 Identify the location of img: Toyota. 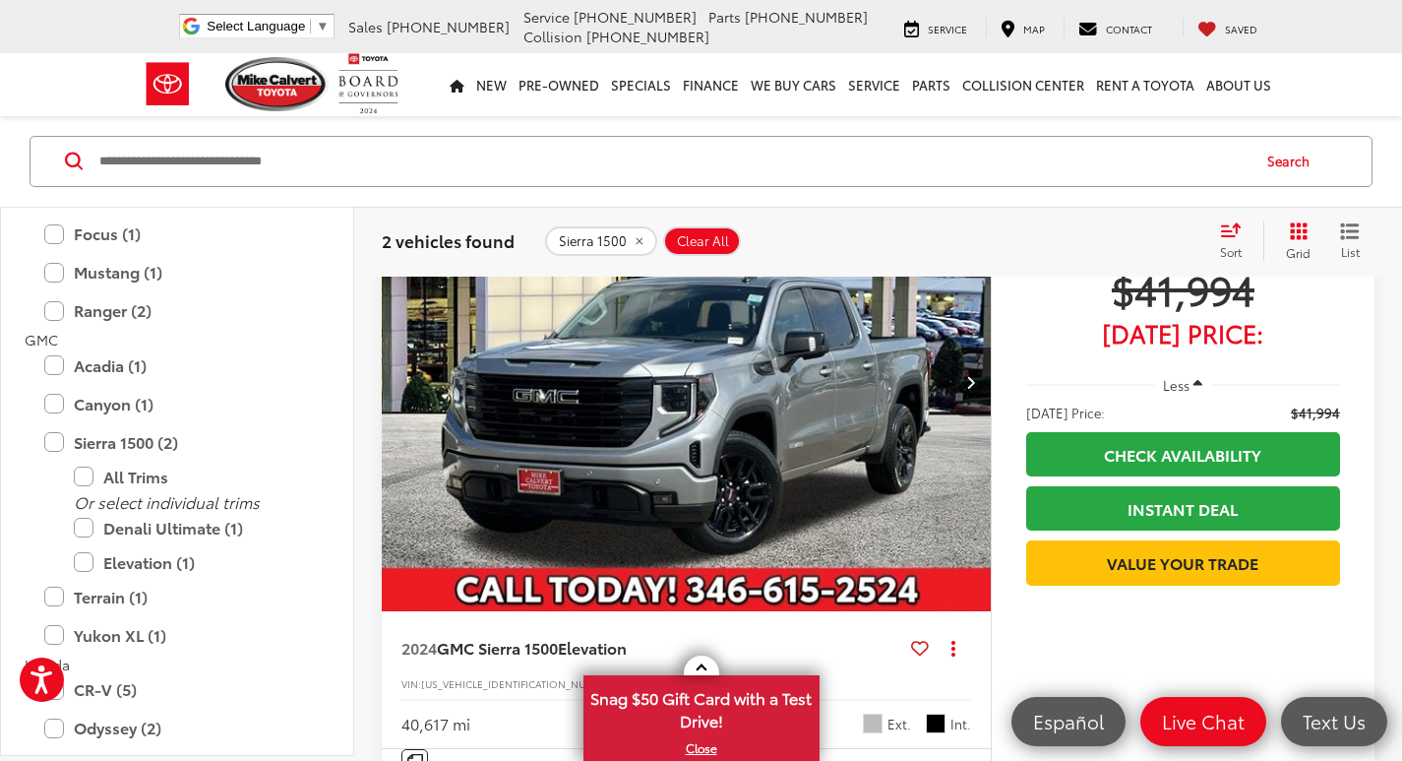
(167, 84).